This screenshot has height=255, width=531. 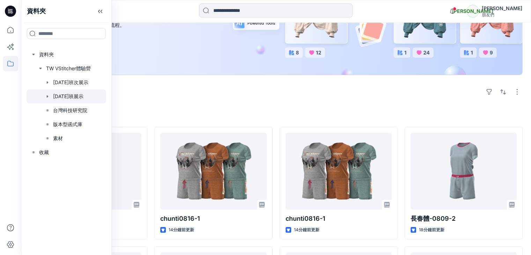 I want to click on font: 版本型函式庫, so click(x=68, y=124).